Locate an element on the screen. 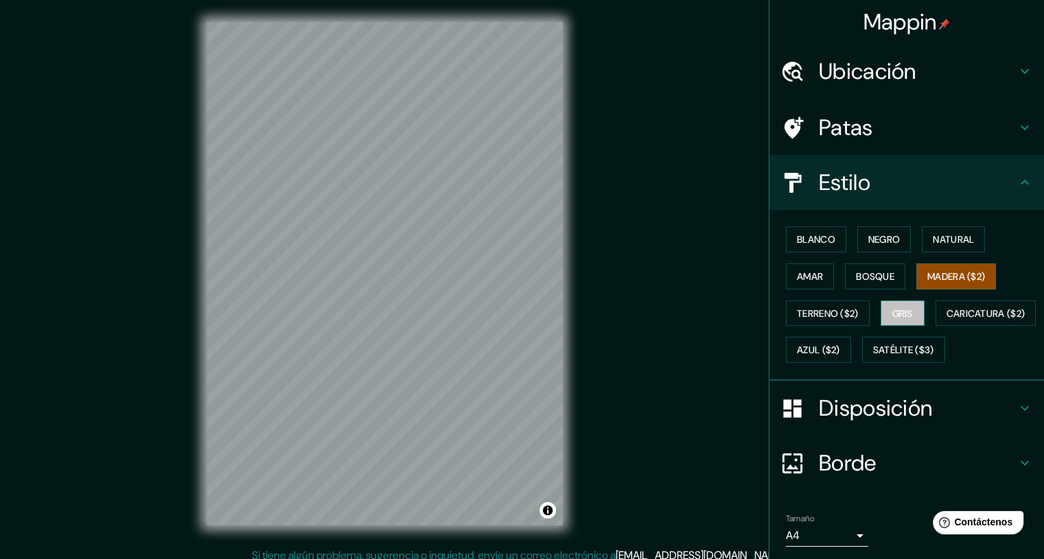 This screenshot has width=1044, height=559. font: Madera ($2) is located at coordinates (956, 277).